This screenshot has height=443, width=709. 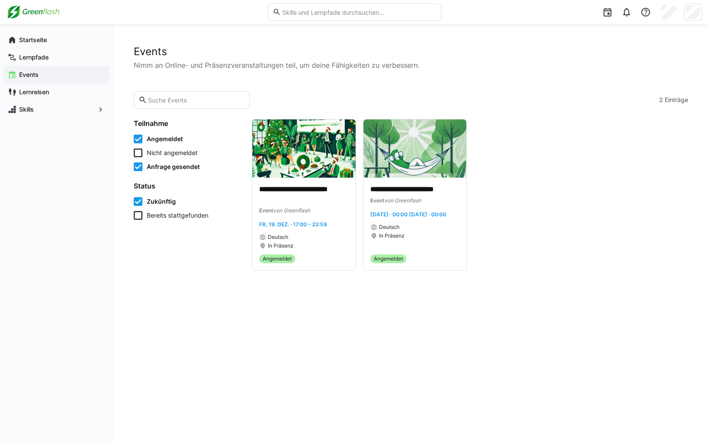 What do you see at coordinates (161, 201) in the screenshot?
I see `span: Zukünftig` at bounding box center [161, 201].